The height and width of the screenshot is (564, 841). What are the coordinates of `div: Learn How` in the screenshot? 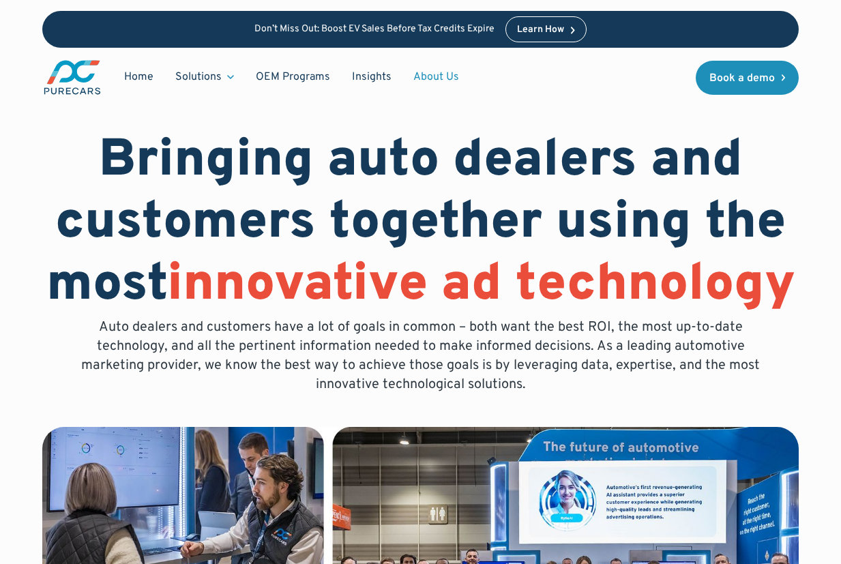 It's located at (540, 30).